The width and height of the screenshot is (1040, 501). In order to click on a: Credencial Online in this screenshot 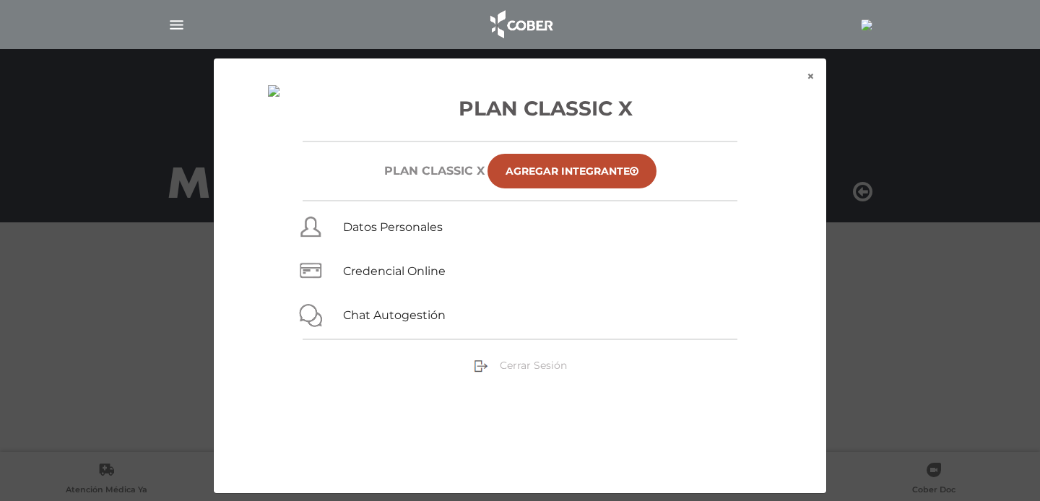, I will do `click(394, 271)`.